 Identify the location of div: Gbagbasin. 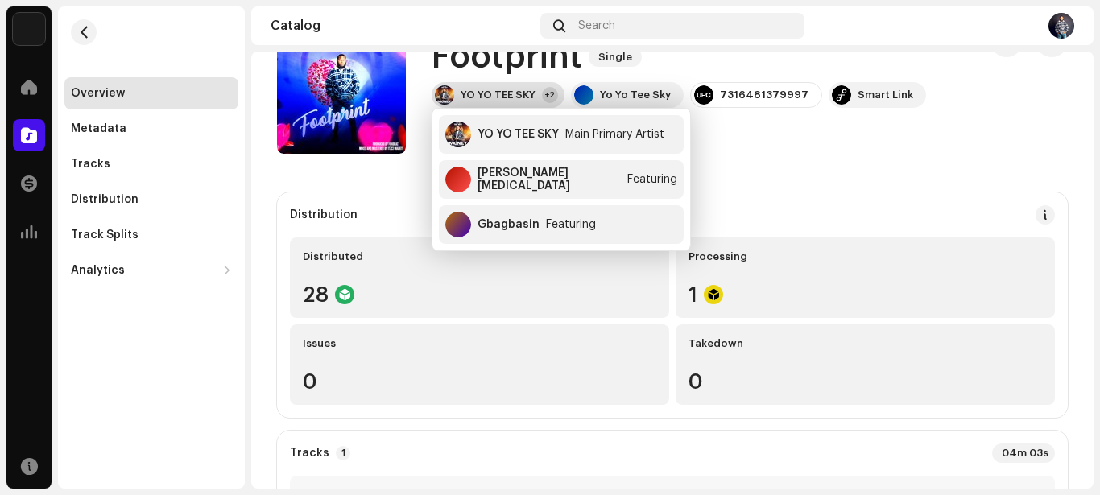
(508, 225).